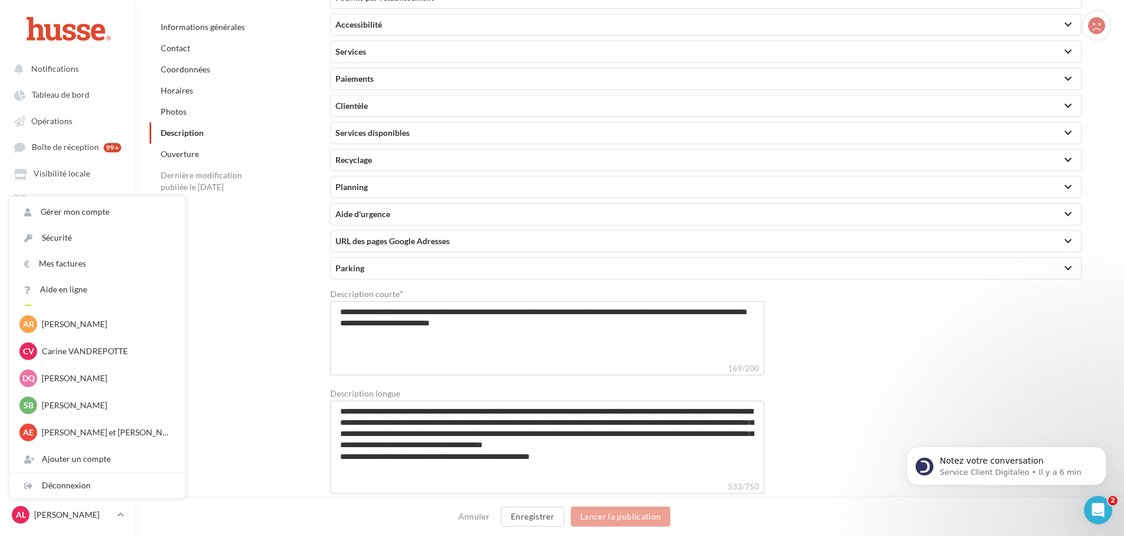 This screenshot has width=1124, height=536. Describe the element at coordinates (65, 147) in the screenshot. I see `span: Boîte de réception` at that location.